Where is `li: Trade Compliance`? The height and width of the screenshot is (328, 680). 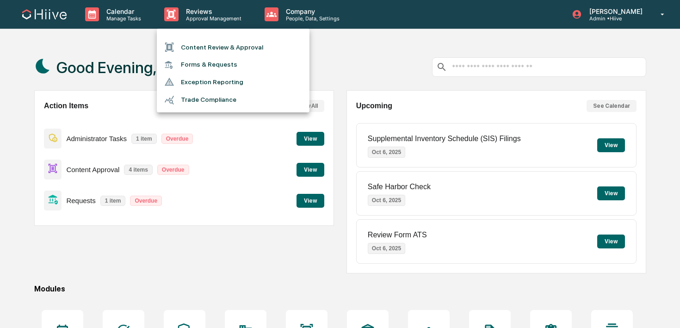
li: Trade Compliance is located at coordinates (233, 100).